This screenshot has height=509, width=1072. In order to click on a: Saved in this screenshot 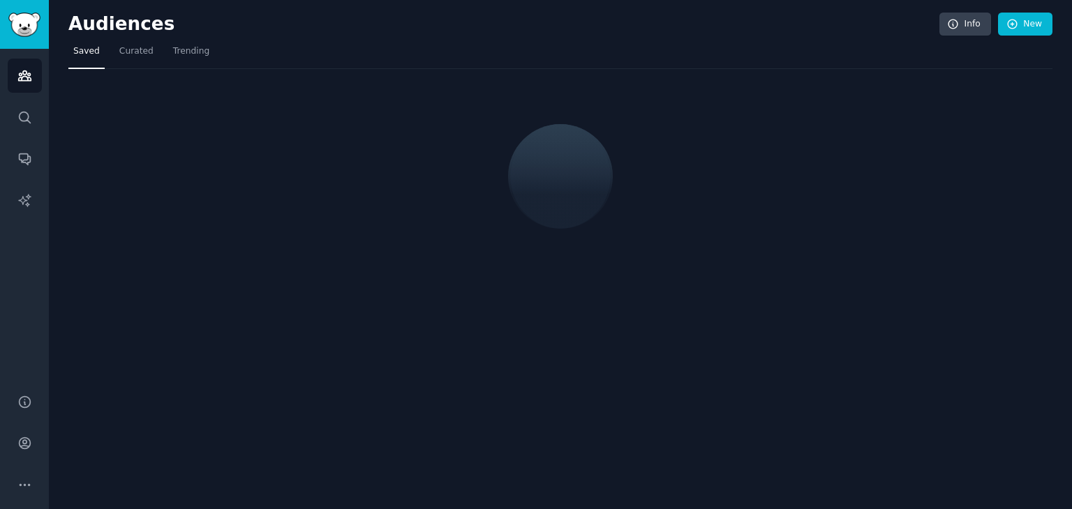, I will do `click(87, 54)`.